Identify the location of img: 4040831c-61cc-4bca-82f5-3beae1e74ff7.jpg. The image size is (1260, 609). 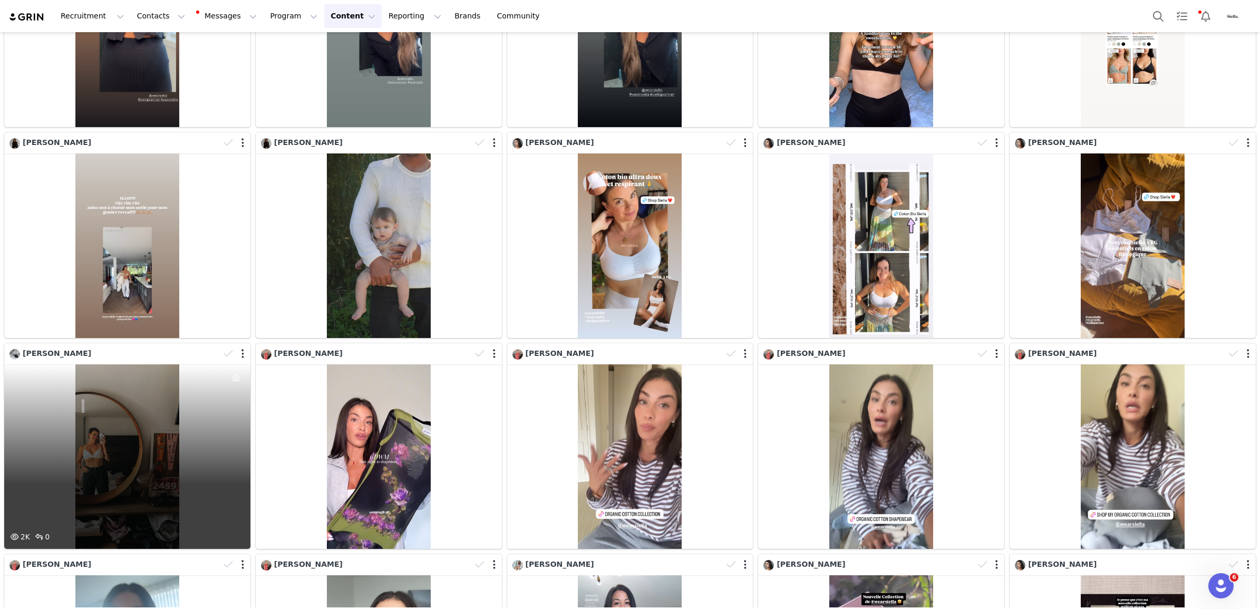
(518, 565).